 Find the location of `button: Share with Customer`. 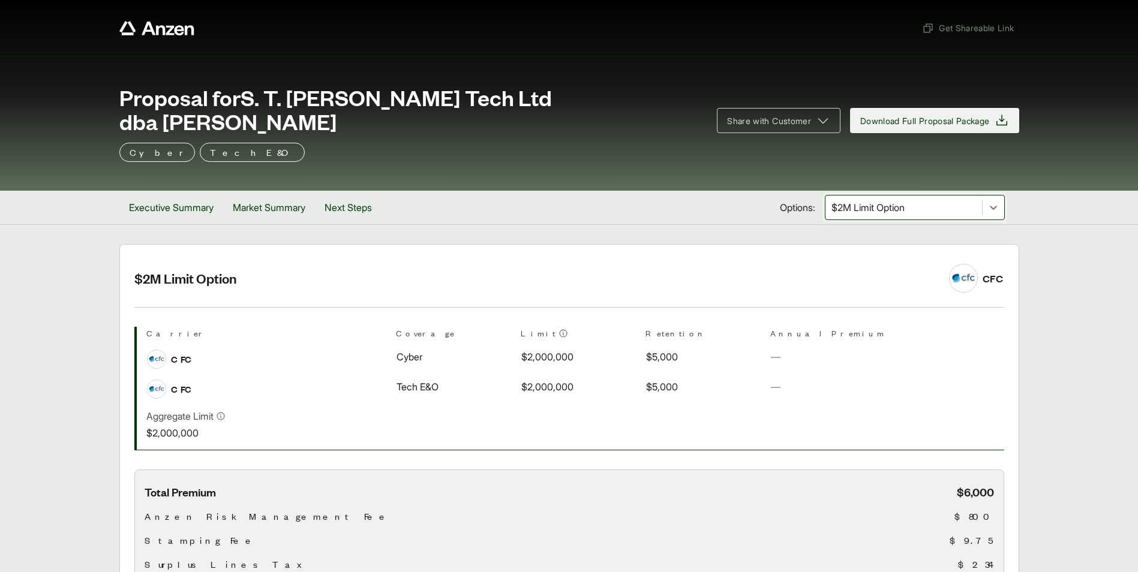

button: Share with Customer is located at coordinates (779, 121).